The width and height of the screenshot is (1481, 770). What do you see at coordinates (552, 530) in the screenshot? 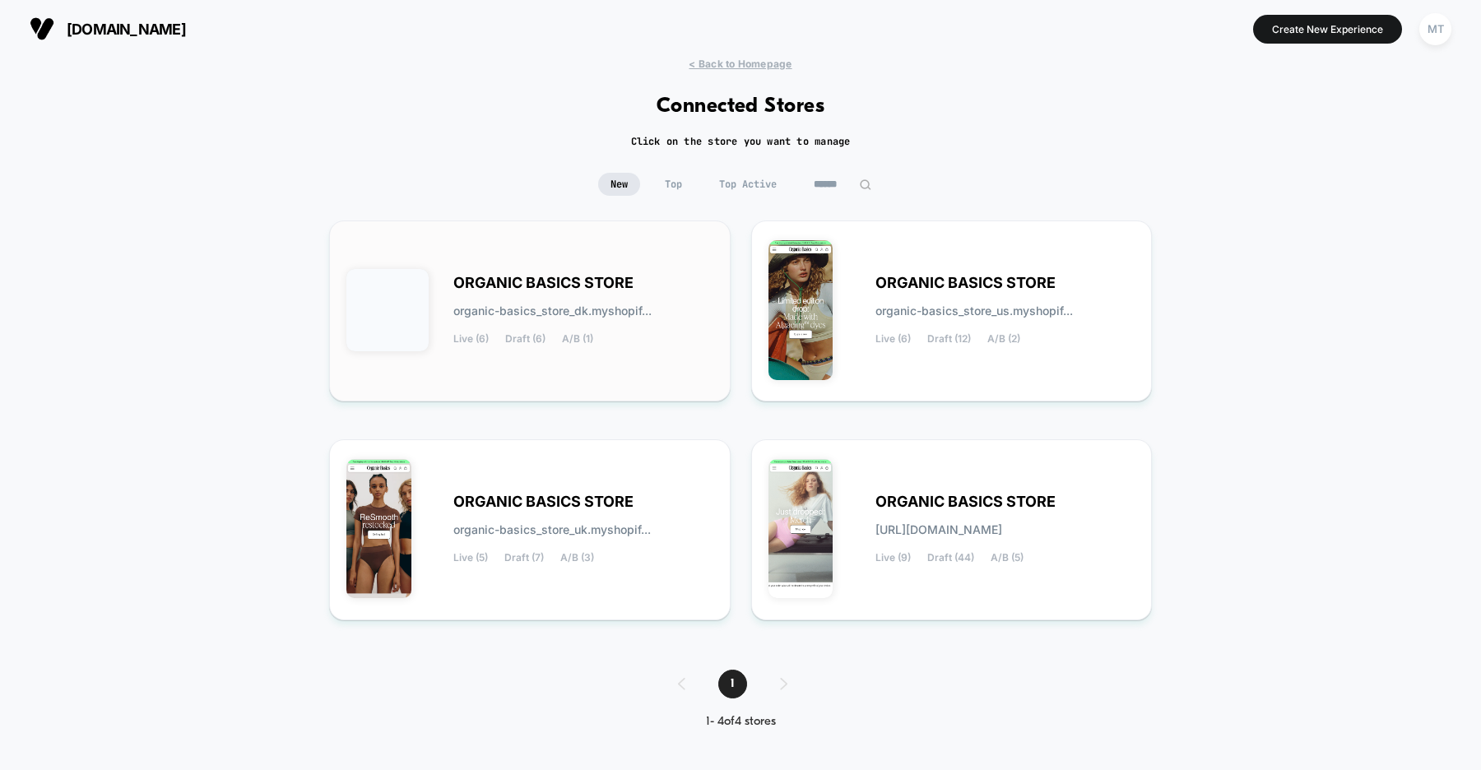
I see `span: organic-basics_store_uk.myshopif...` at bounding box center [552, 530].